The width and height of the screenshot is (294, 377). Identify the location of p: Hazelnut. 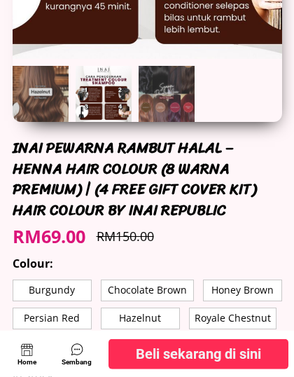
(140, 318).